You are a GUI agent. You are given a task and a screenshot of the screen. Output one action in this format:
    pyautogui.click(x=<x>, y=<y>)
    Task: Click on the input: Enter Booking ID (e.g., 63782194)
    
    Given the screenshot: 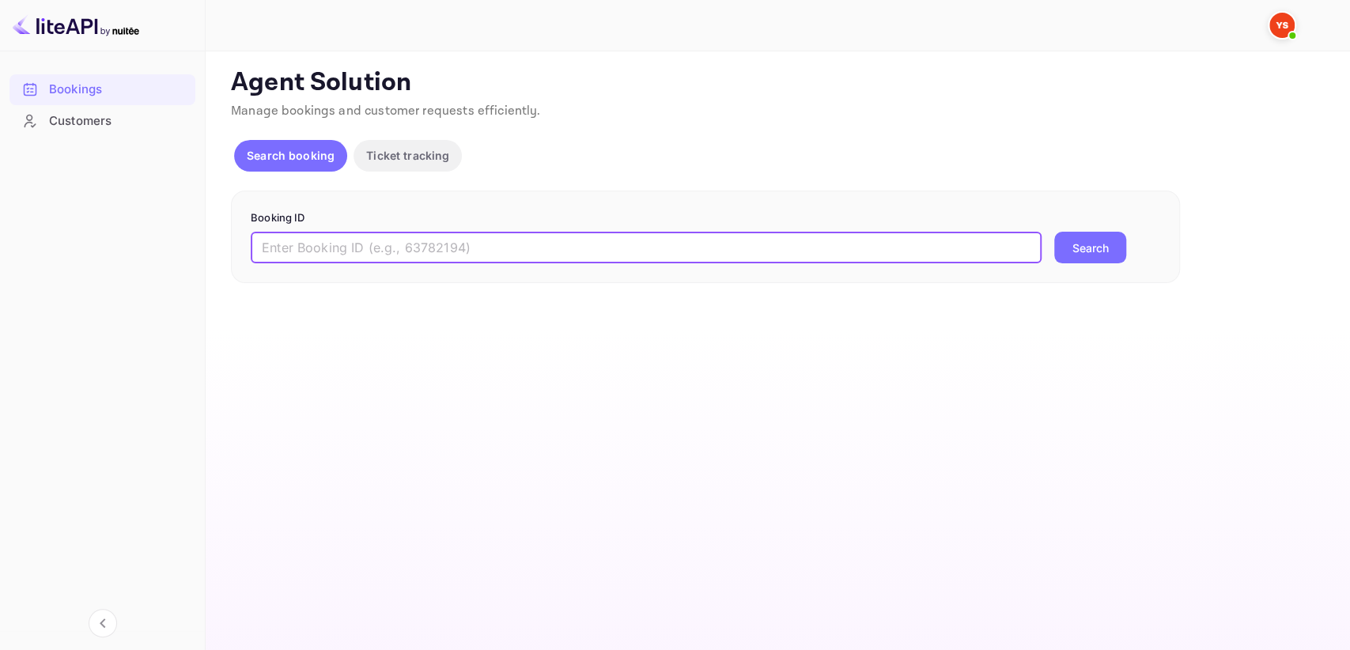 What is the action you would take?
    pyautogui.click(x=646, y=248)
    